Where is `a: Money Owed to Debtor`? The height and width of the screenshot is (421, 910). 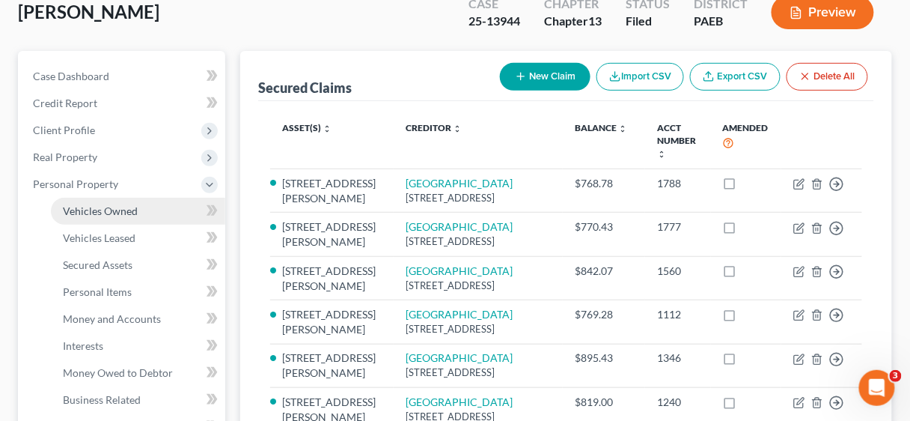 a: Money Owed to Debtor is located at coordinates (138, 373).